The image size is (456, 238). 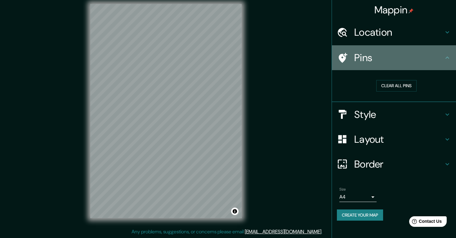 What do you see at coordinates (399, 164) in the screenshot?
I see `h4: Border` at bounding box center [399, 164].